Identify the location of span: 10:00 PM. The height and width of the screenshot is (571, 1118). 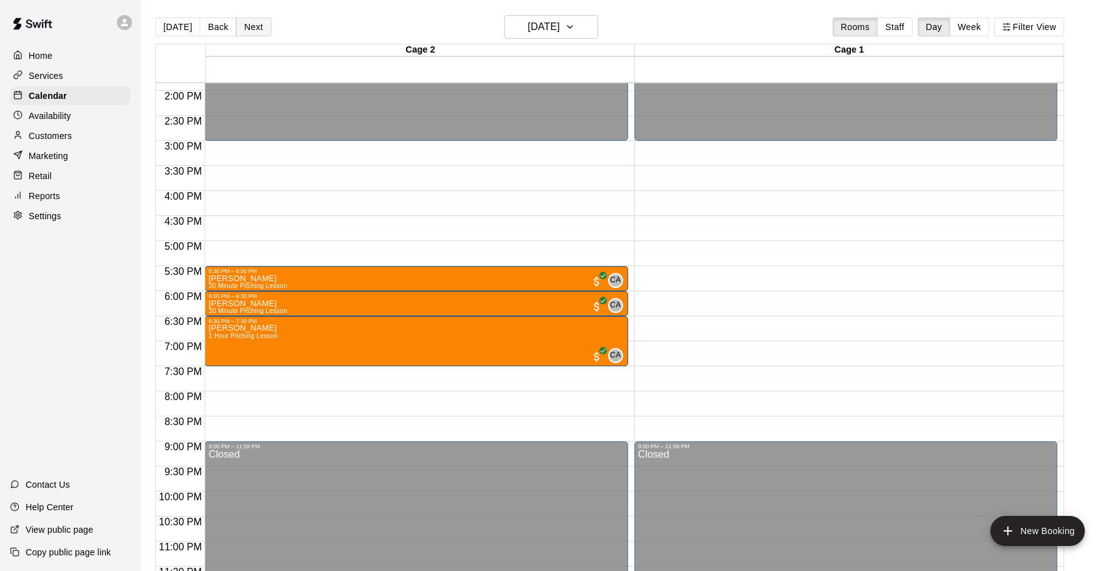
(180, 496).